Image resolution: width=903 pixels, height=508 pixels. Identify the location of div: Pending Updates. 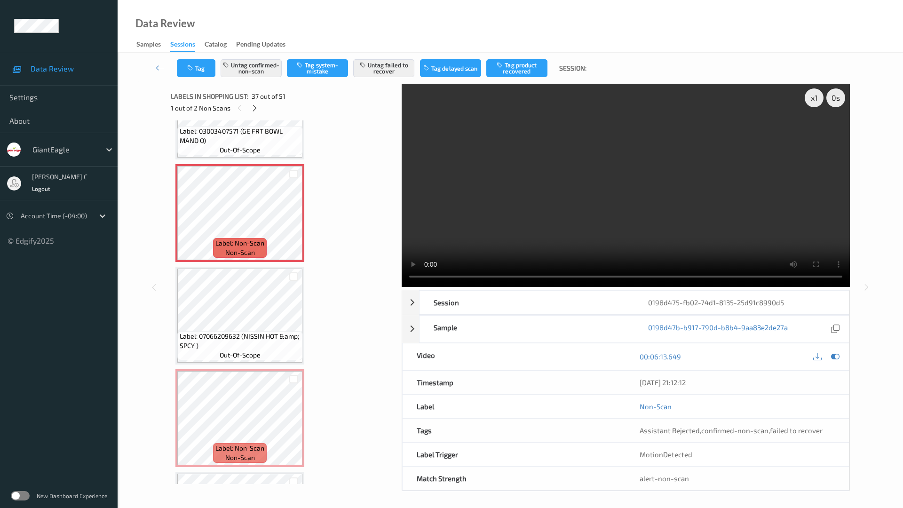
(260, 45).